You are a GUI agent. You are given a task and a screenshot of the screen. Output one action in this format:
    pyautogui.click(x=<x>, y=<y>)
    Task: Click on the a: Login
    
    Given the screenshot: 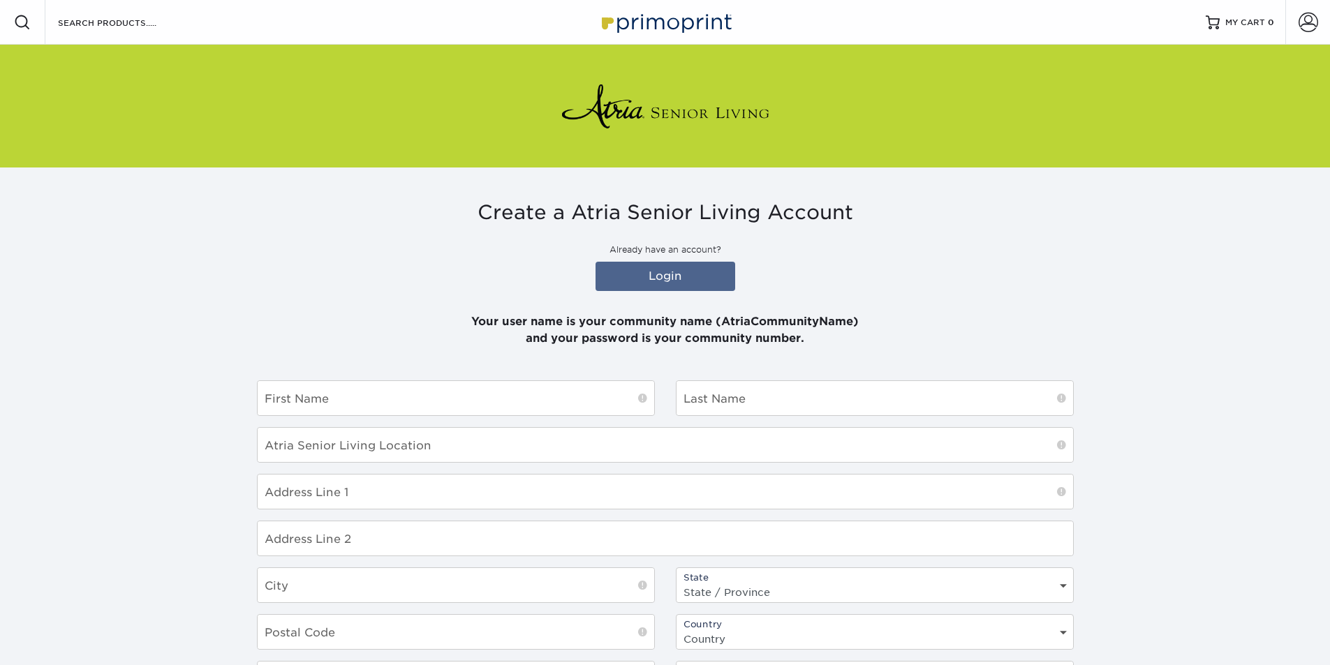 What is the action you would take?
    pyautogui.click(x=665, y=276)
    